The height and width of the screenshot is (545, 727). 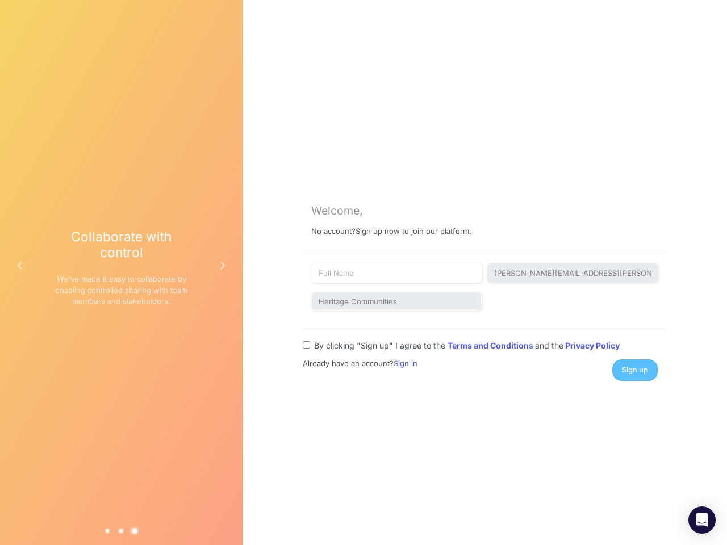 What do you see at coordinates (467, 345) in the screenshot?
I see `label: By clicking "Sign up" I agree to the and the` at bounding box center [467, 345].